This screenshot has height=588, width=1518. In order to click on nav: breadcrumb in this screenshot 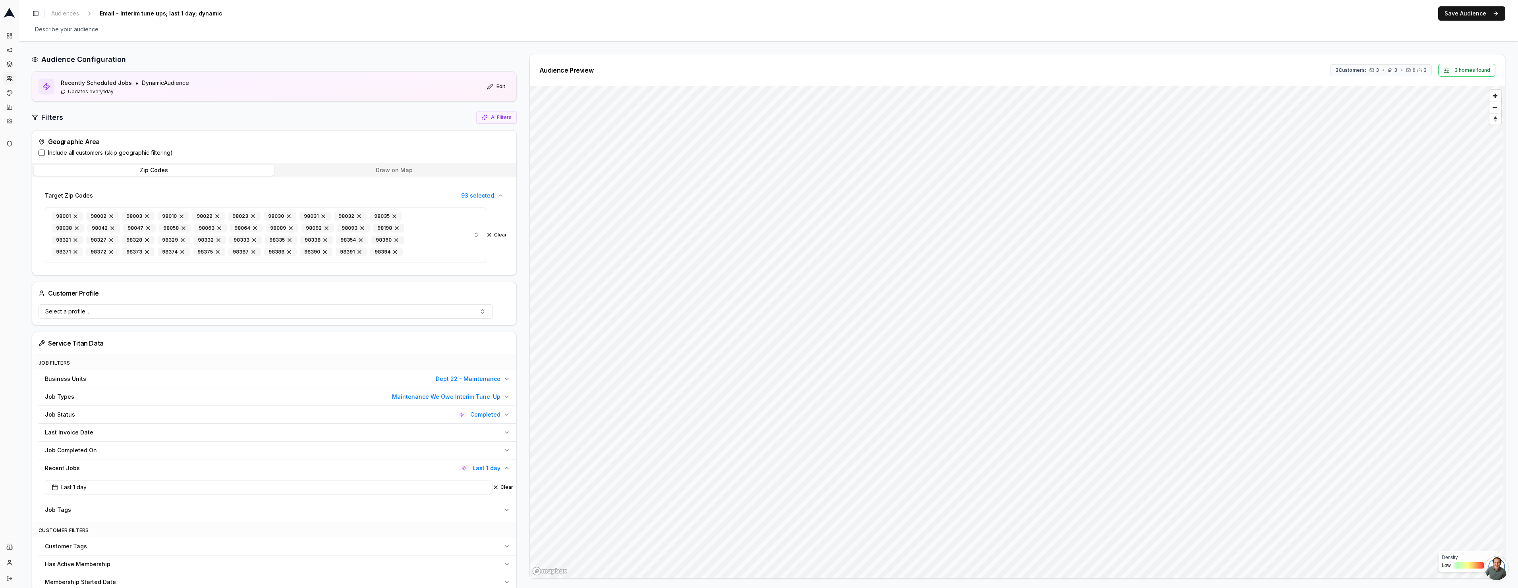, I will do `click(143, 14)`.